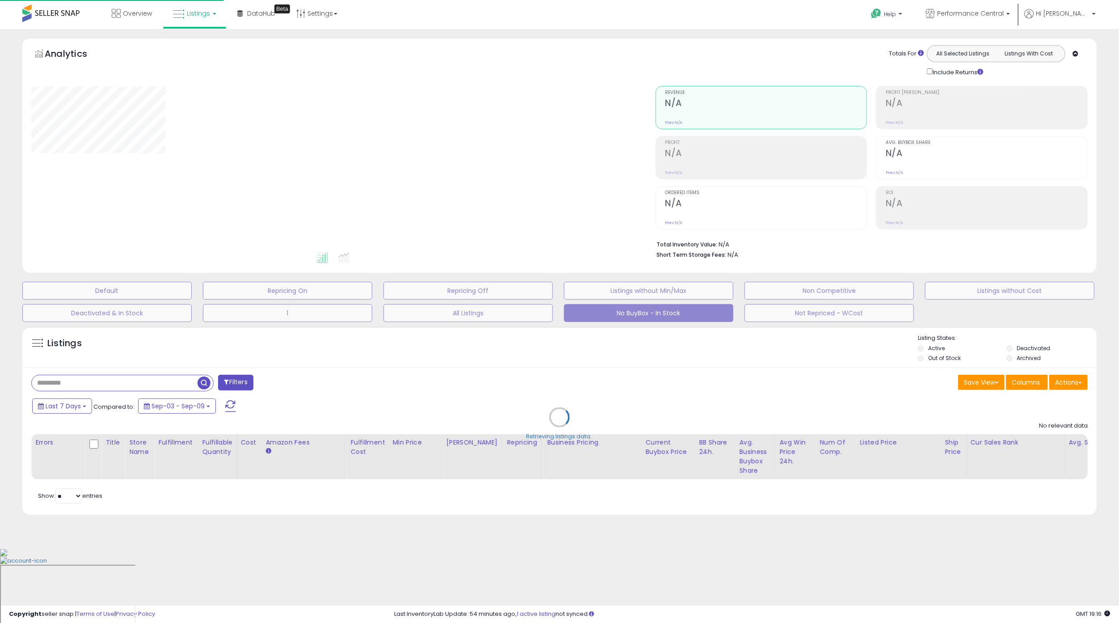  What do you see at coordinates (963, 54) in the screenshot?
I see `button: All Selected Listings` at bounding box center [963, 54].